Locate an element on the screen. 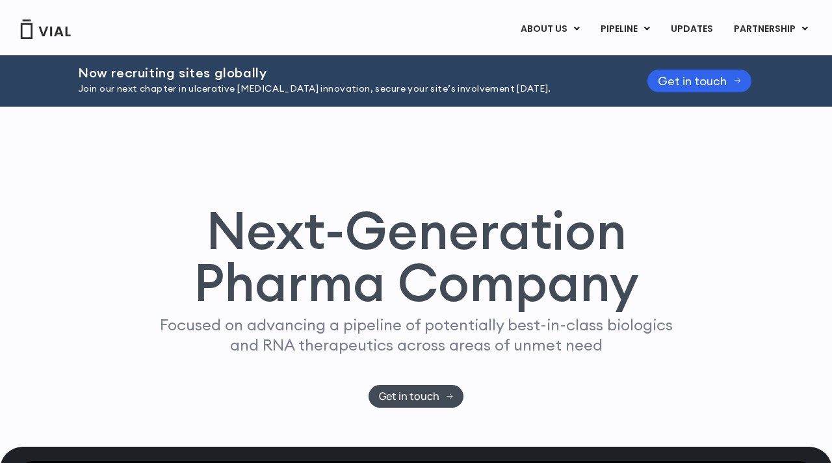 The height and width of the screenshot is (463, 832). h1: Next-Generation Pharma Company is located at coordinates (416, 256).